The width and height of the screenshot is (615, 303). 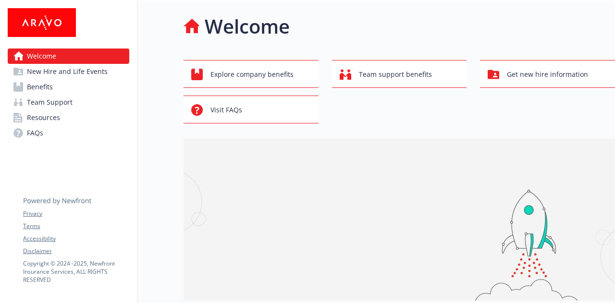 What do you see at coordinates (76, 251) in the screenshot?
I see `a: Disclaimer` at bounding box center [76, 251].